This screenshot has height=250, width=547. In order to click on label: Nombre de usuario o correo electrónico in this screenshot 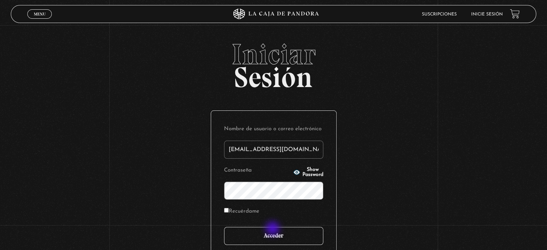, I will do `click(274, 129)`.